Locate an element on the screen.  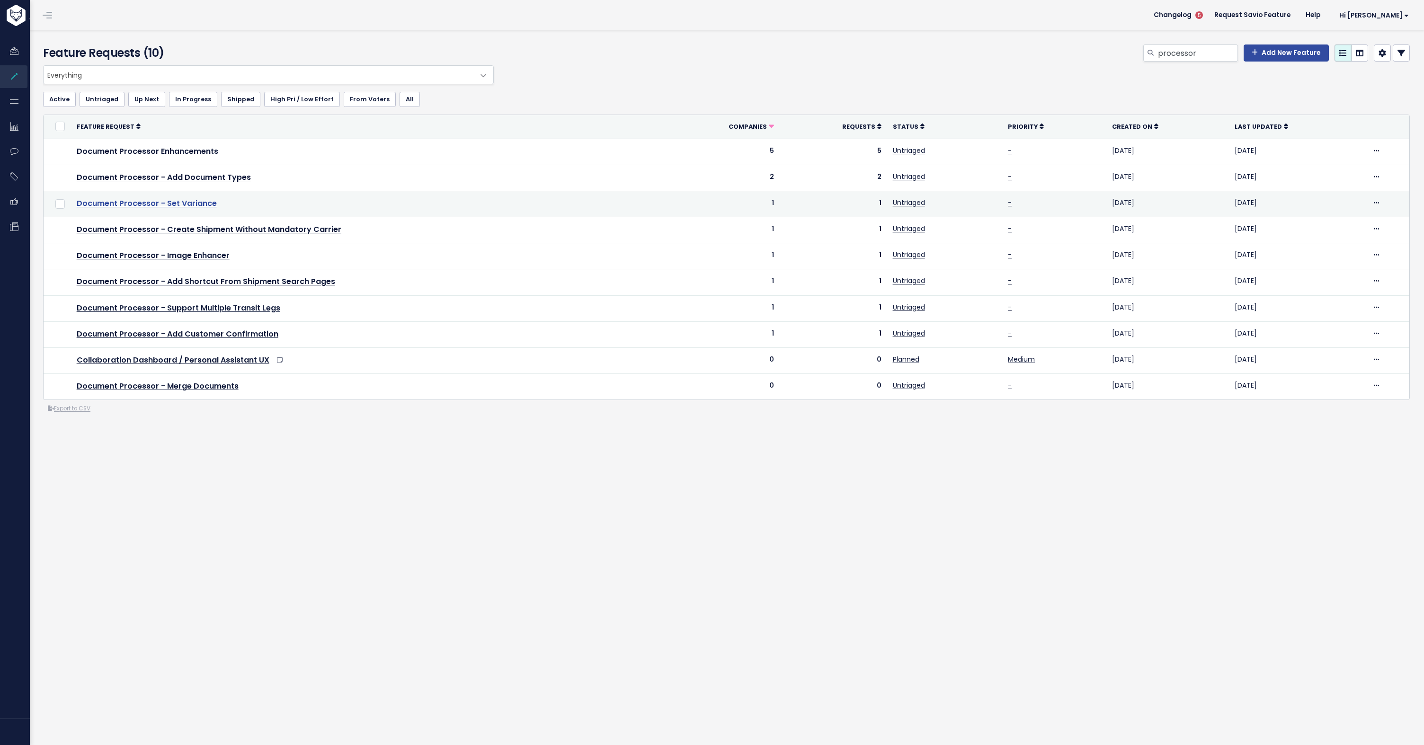
span: Feature Request is located at coordinates (106, 126).